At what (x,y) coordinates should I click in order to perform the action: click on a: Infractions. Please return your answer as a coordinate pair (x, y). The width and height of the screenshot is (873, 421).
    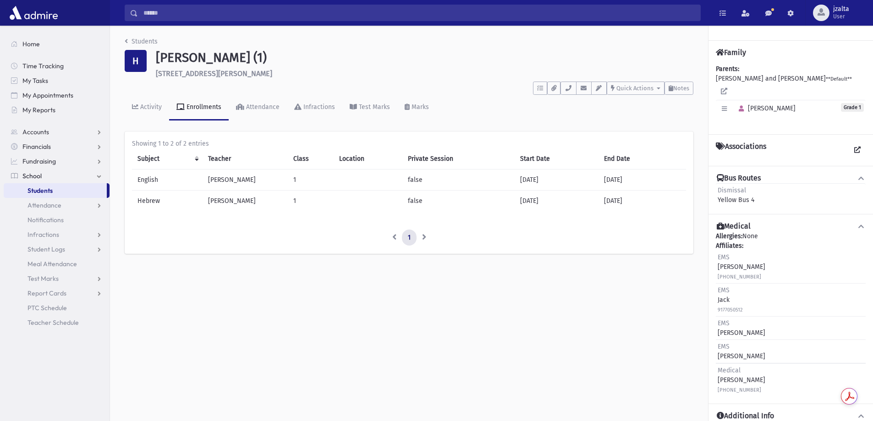
    Looking at the image, I should click on (314, 108).